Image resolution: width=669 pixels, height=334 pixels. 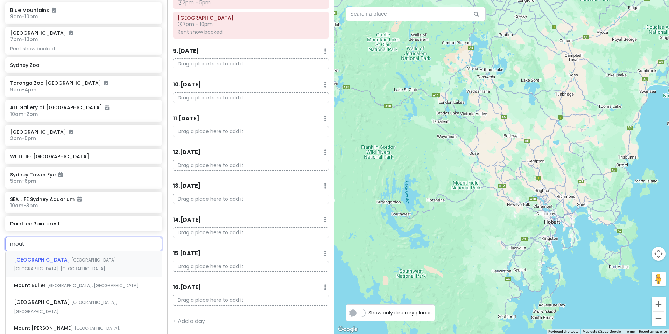 I want to click on h6: Blue Mountains, so click(x=83, y=10).